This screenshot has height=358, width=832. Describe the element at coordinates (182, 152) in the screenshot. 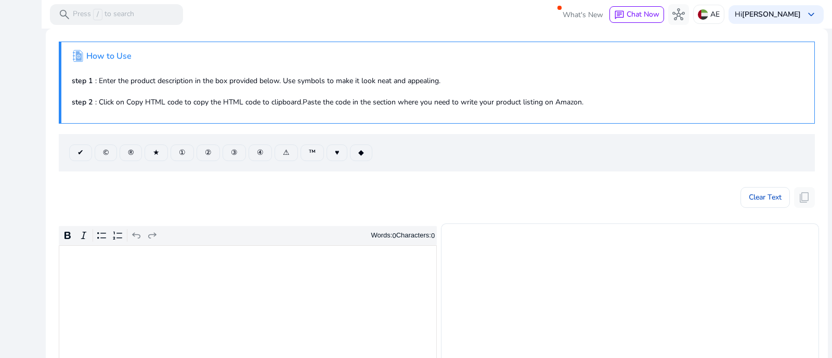

I see `span: ①` at that location.